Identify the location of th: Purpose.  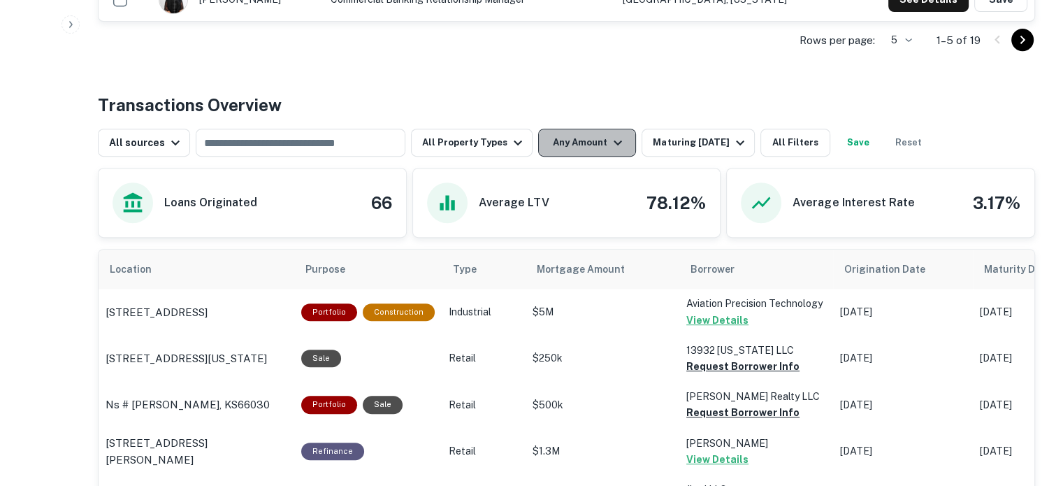
(368, 269).